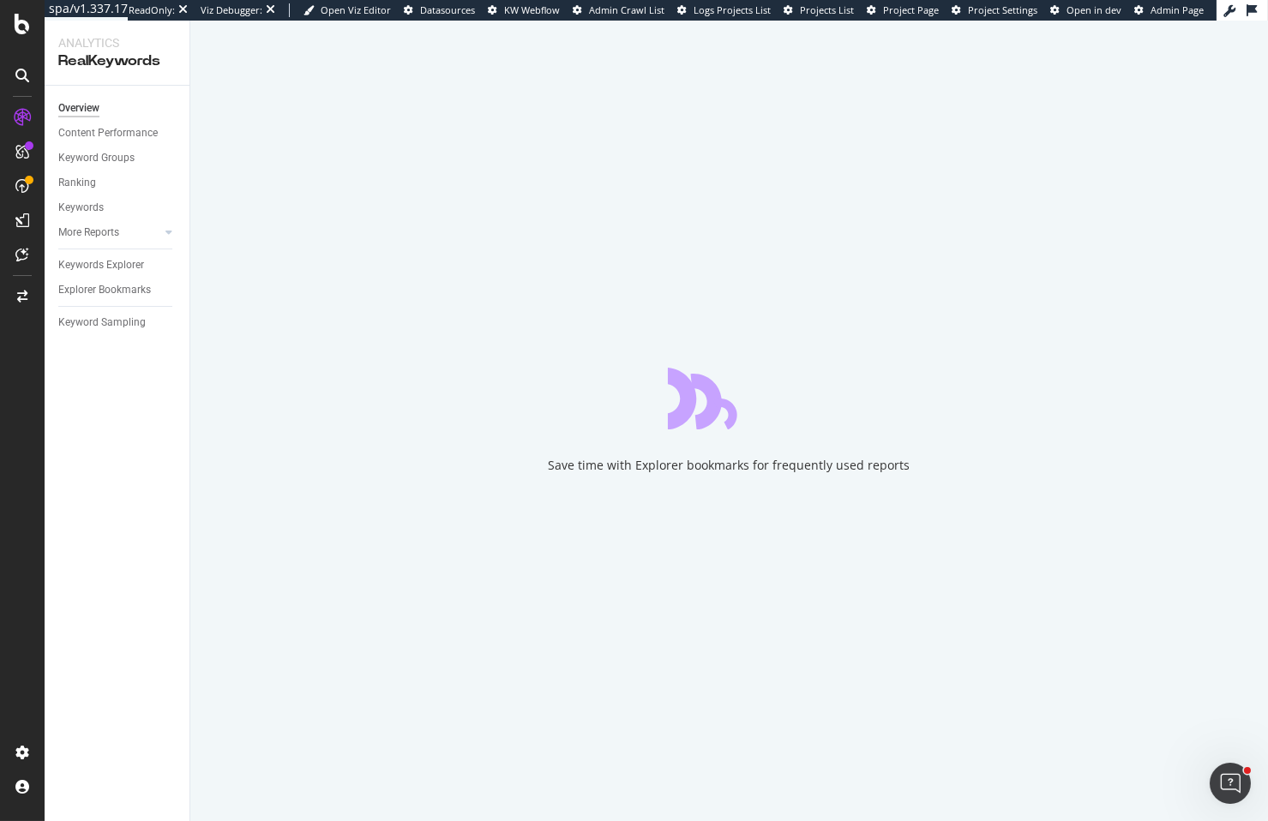  I want to click on div: Content Performance, so click(108, 133).